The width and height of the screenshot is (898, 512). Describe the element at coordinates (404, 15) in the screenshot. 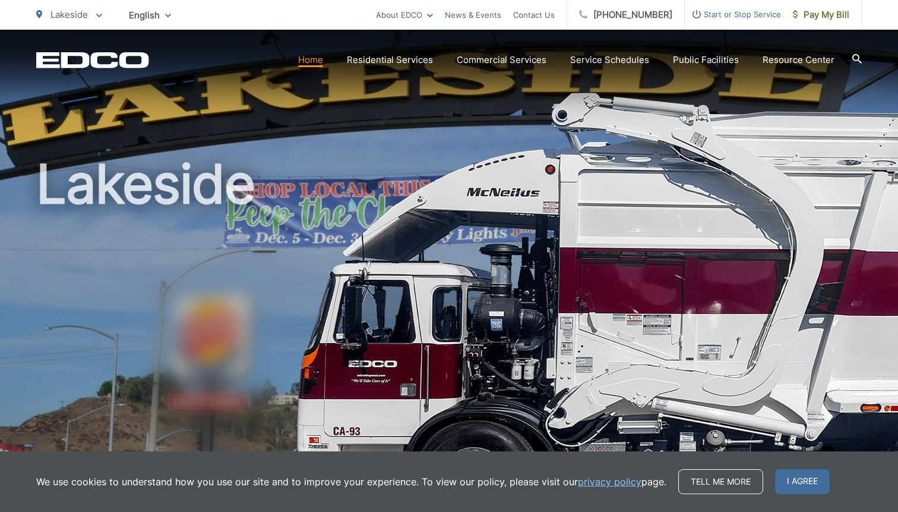

I see `a: About EDCO` at that location.